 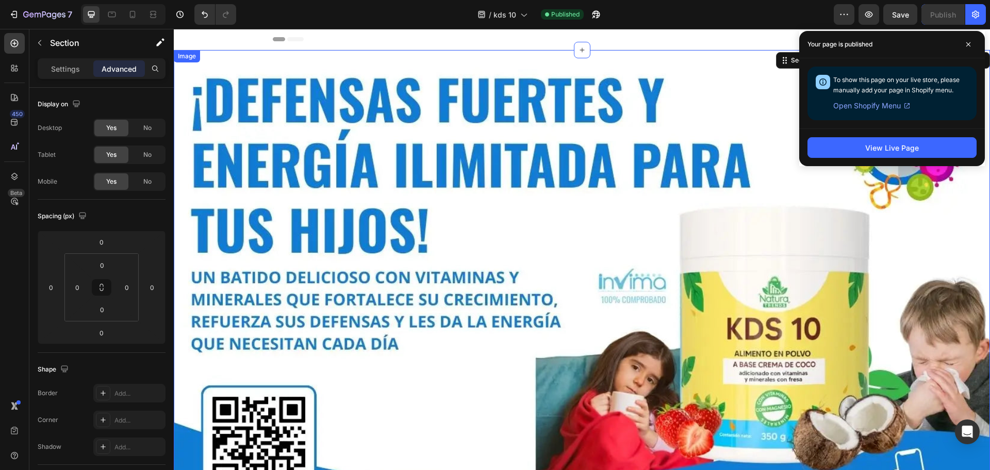 What do you see at coordinates (631, 31) in the screenshot?
I see `div: Section 9` at bounding box center [631, 31].